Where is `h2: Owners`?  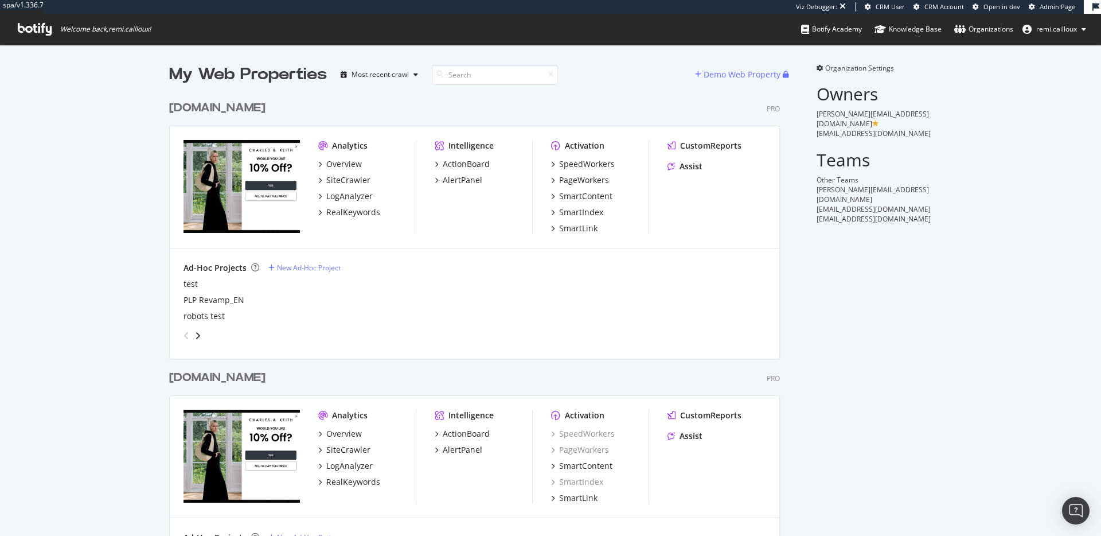
h2: Owners is located at coordinates (874, 93).